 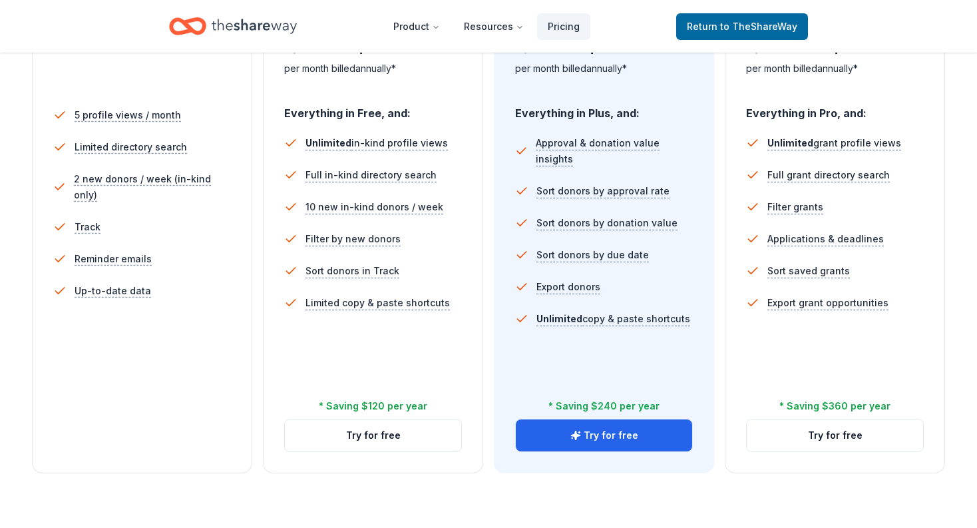 I want to click on span: Export grant opportunities, so click(x=828, y=303).